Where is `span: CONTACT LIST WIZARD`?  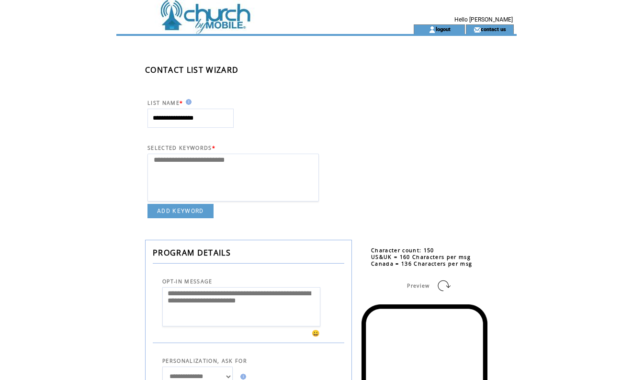 span: CONTACT LIST WIZARD is located at coordinates (192, 70).